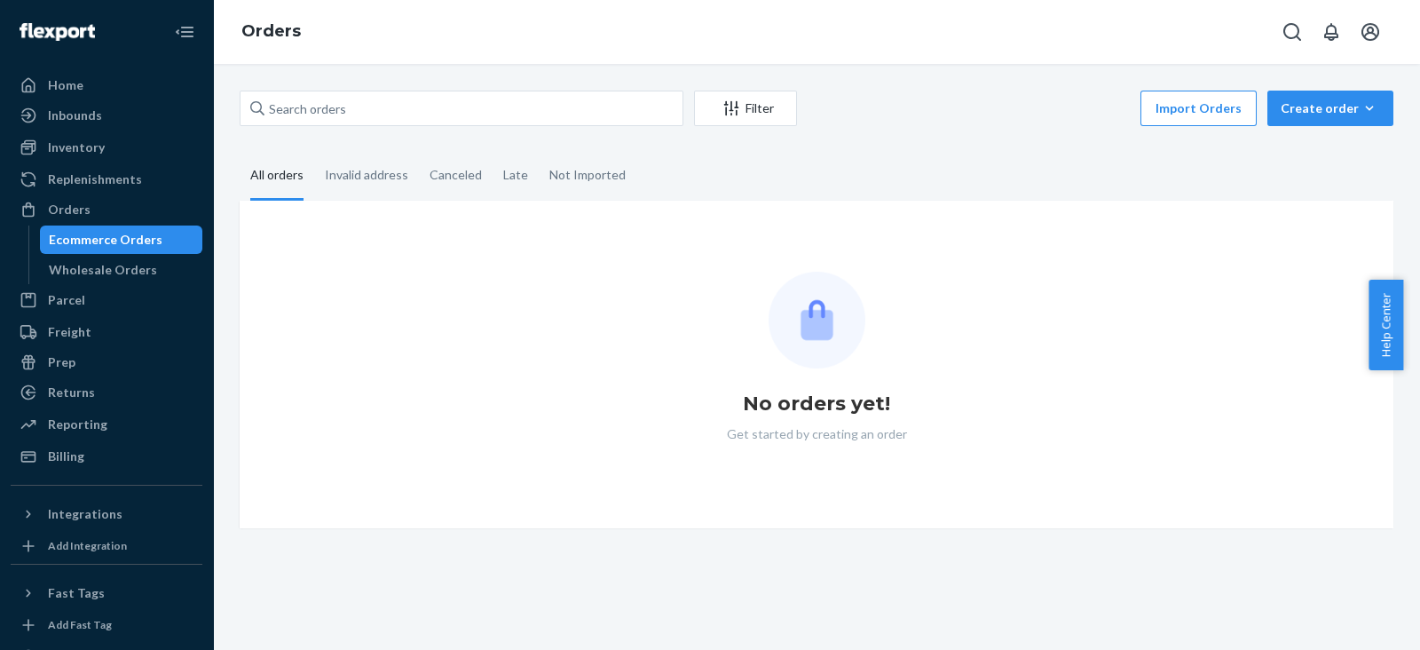 The height and width of the screenshot is (650, 1420). What do you see at coordinates (57, 32) in the screenshot?
I see `img: Flexport logo` at bounding box center [57, 32].